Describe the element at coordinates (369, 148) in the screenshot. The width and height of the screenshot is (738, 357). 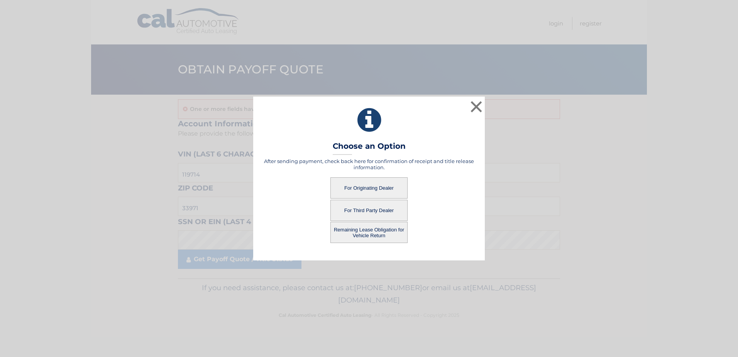
I see `h3: Choose an Option` at that location.